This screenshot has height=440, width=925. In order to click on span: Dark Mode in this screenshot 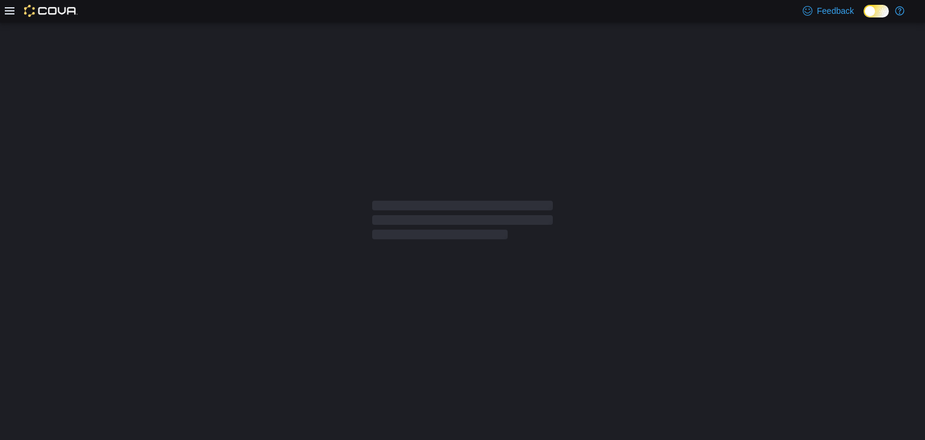, I will do `click(864, 17)`.